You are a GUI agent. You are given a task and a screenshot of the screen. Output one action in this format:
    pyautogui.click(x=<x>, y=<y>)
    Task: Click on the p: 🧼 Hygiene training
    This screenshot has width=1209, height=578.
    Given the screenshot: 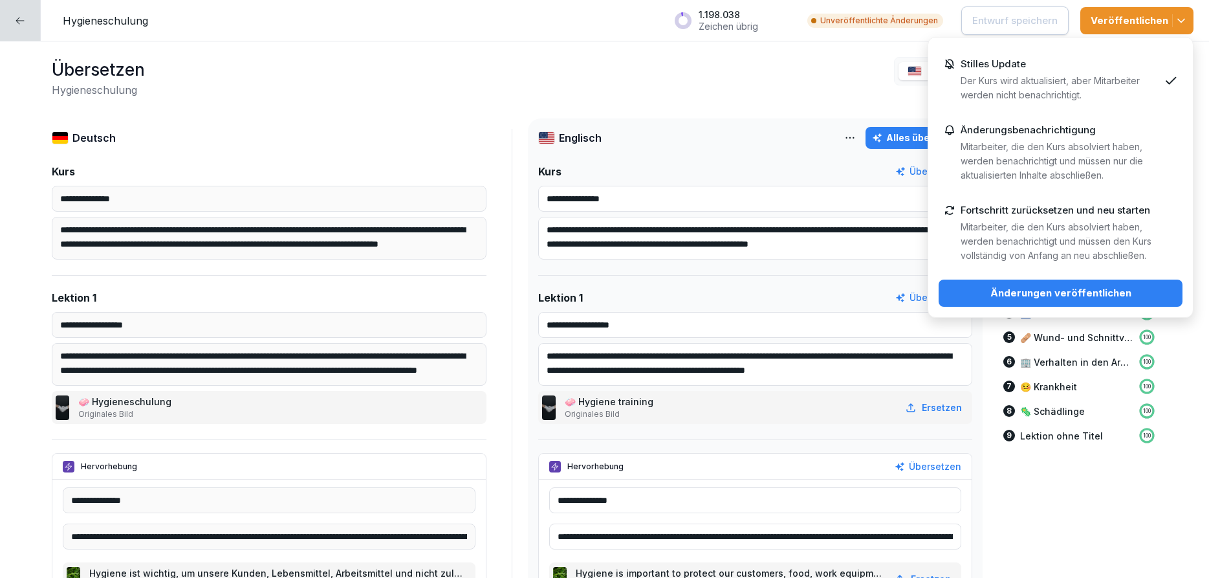 What is the action you would take?
    pyautogui.click(x=610, y=401)
    